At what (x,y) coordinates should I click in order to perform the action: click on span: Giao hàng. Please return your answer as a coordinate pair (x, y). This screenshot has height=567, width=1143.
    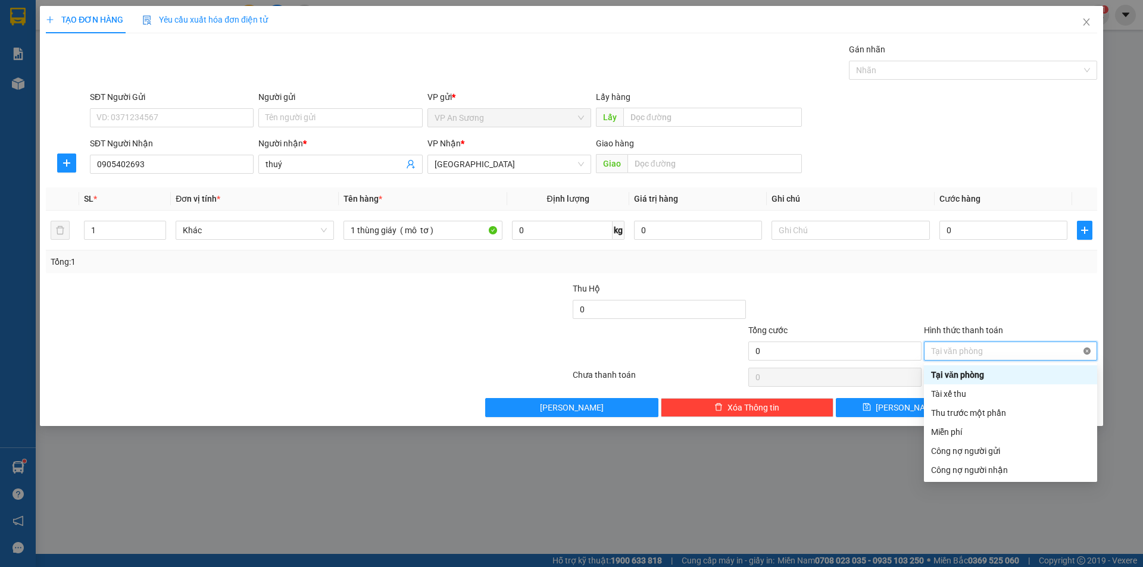
    Looking at the image, I should click on (615, 143).